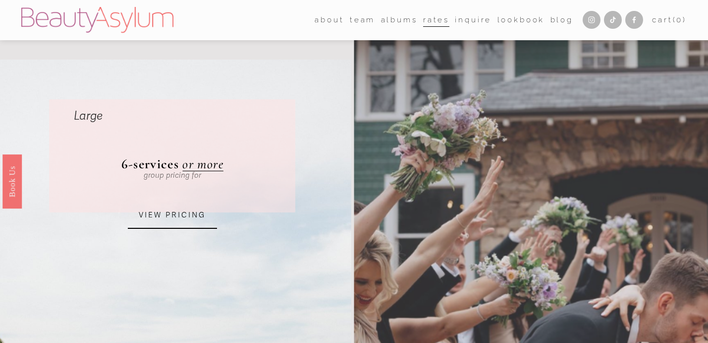 The image size is (708, 343). What do you see at coordinates (173, 215) in the screenshot?
I see `a: VIEW PRICING` at bounding box center [173, 215].